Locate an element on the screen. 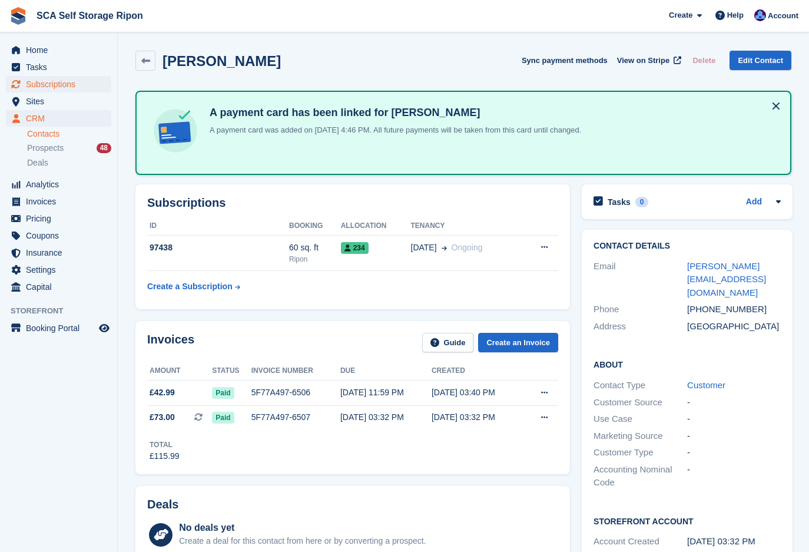 The width and height of the screenshot is (809, 552). h2: Tasks is located at coordinates (619, 202).